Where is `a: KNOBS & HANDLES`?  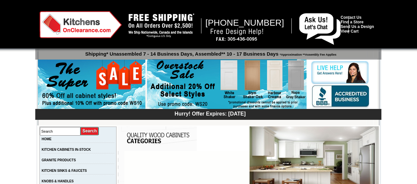 a: KNOBS & HANDLES is located at coordinates (57, 181).